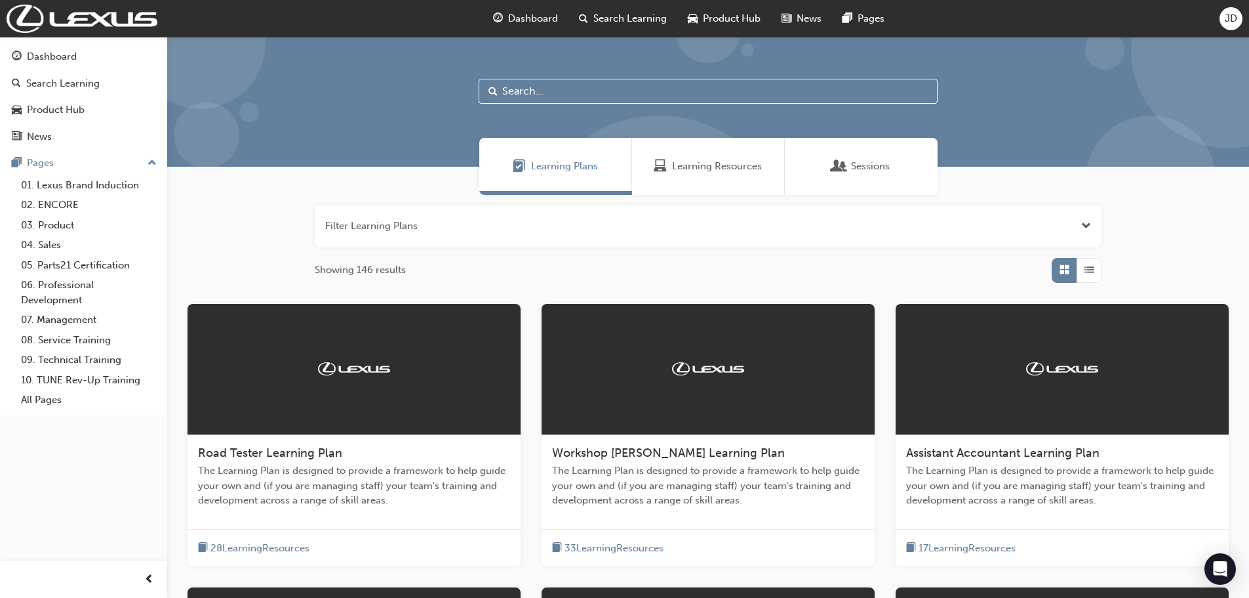 Image resolution: width=1249 pixels, height=598 pixels. Describe the element at coordinates (1086, 226) in the screenshot. I see `button: Open the filter` at that location.